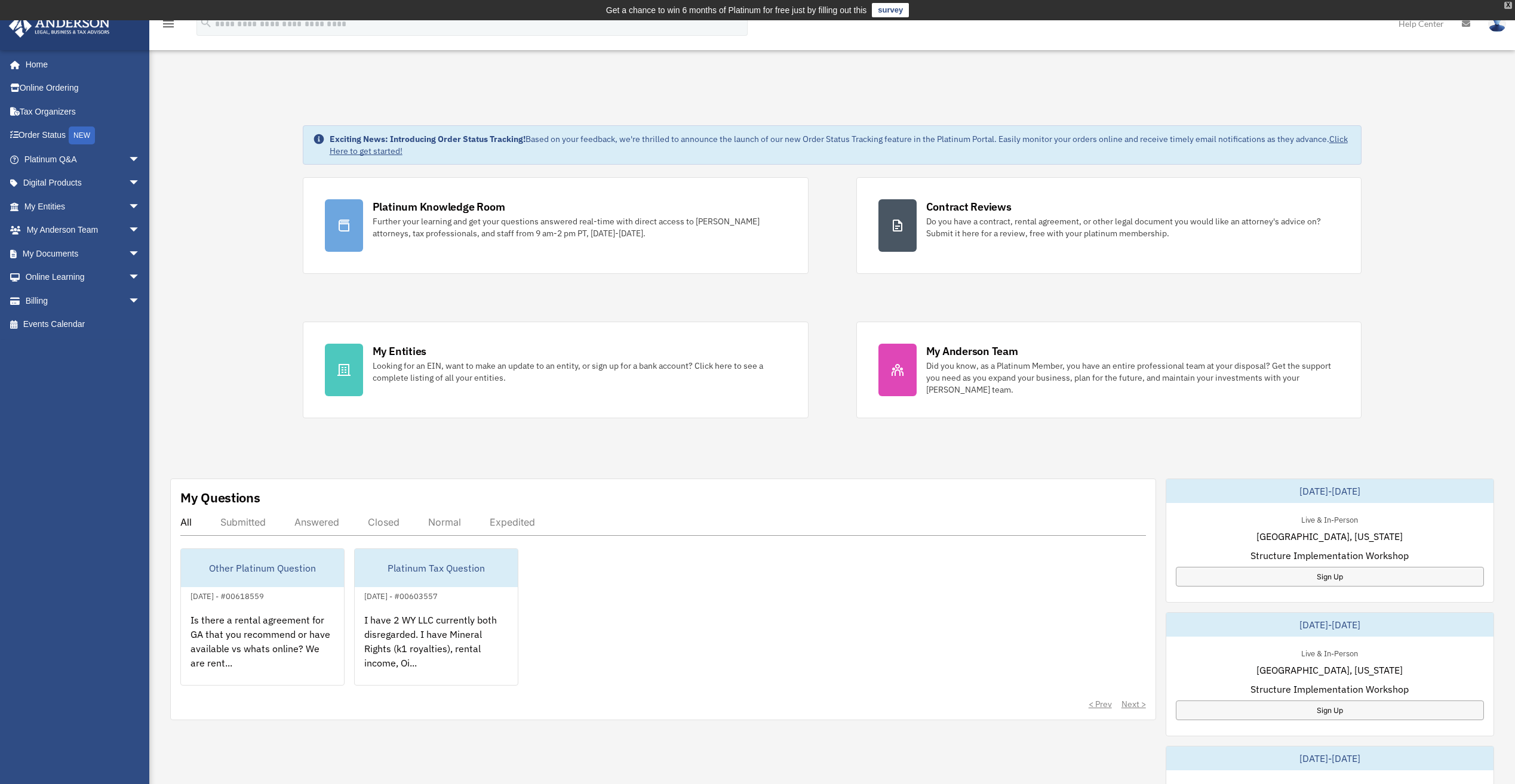  What do you see at coordinates (206, 22) in the screenshot?
I see `i: search` at bounding box center [206, 22].